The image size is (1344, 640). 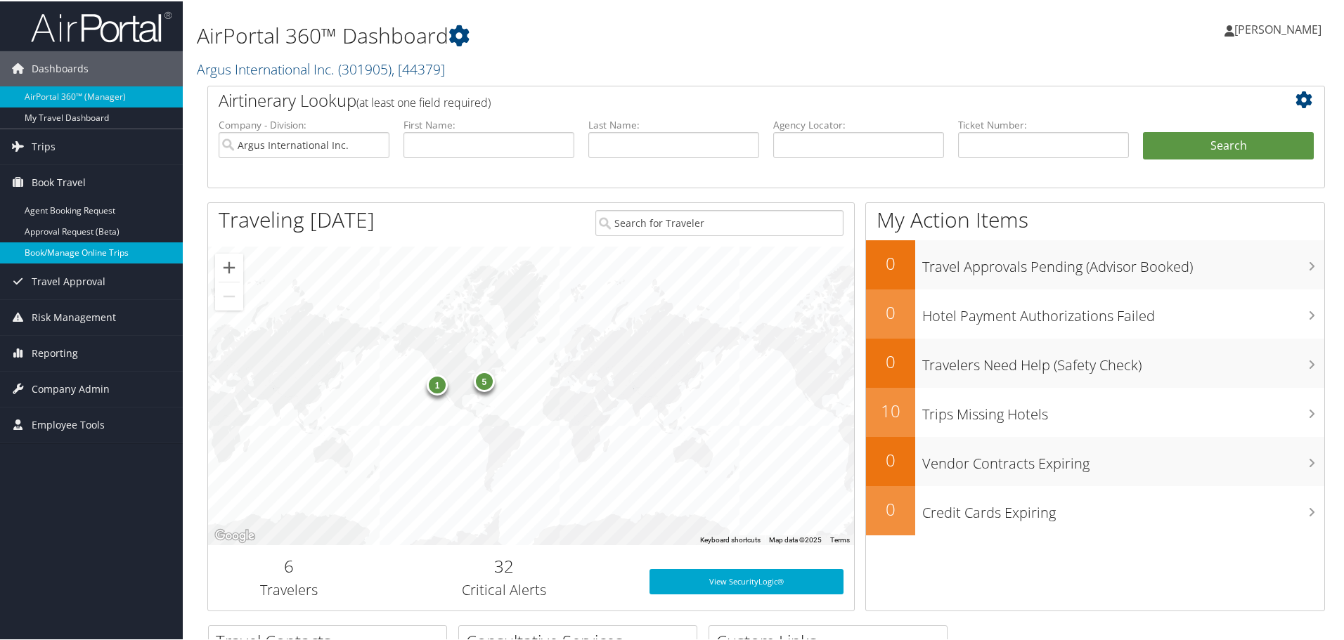 I want to click on h1: AirPortal 360™ Dashboard, so click(x=576, y=34).